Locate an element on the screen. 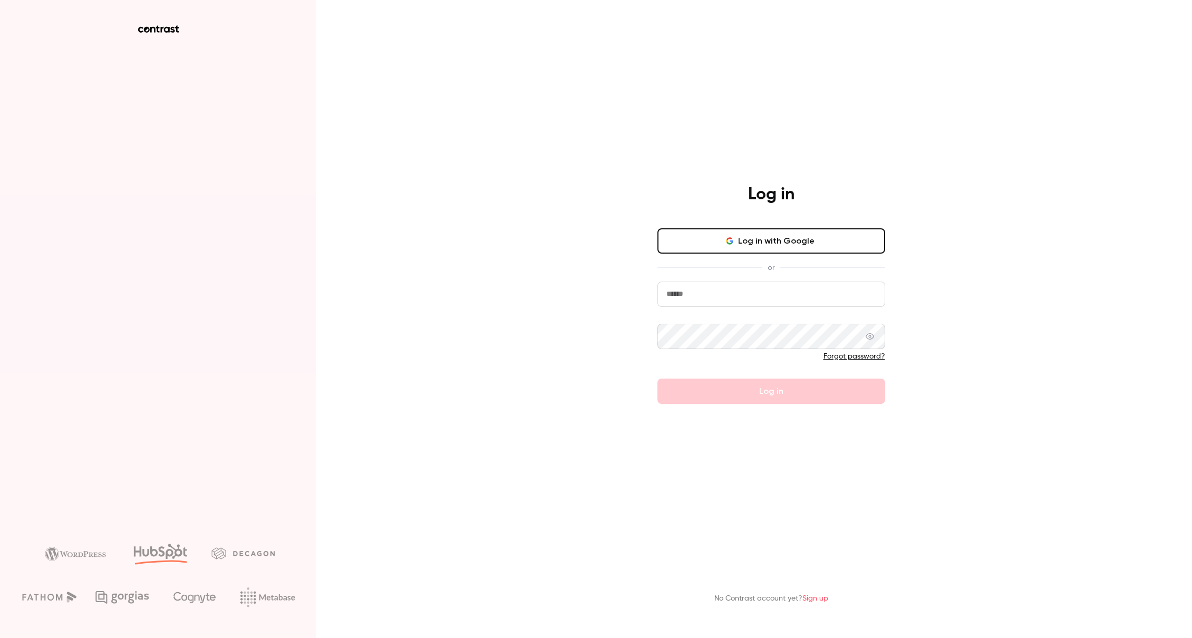  a: Forgot password? is located at coordinates (854, 356).